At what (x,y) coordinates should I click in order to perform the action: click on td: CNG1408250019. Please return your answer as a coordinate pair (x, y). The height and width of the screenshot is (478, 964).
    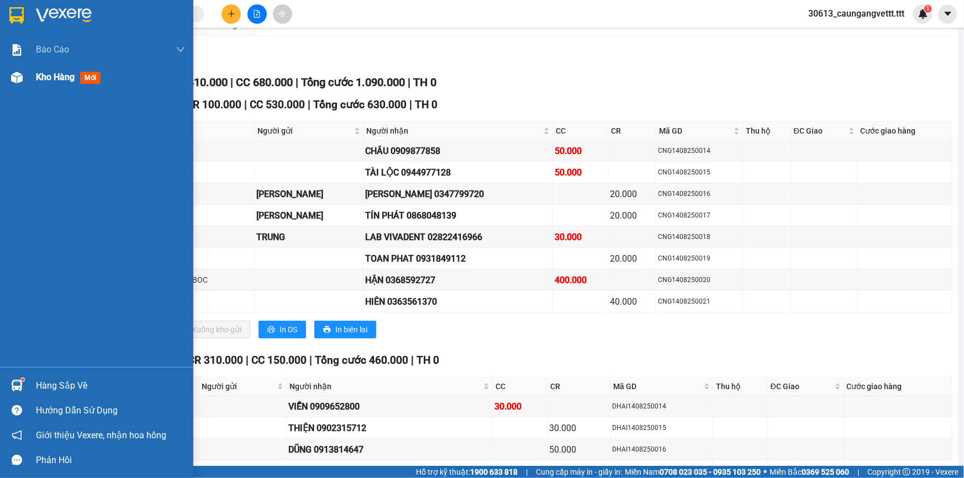
    Looking at the image, I should click on (699, 258).